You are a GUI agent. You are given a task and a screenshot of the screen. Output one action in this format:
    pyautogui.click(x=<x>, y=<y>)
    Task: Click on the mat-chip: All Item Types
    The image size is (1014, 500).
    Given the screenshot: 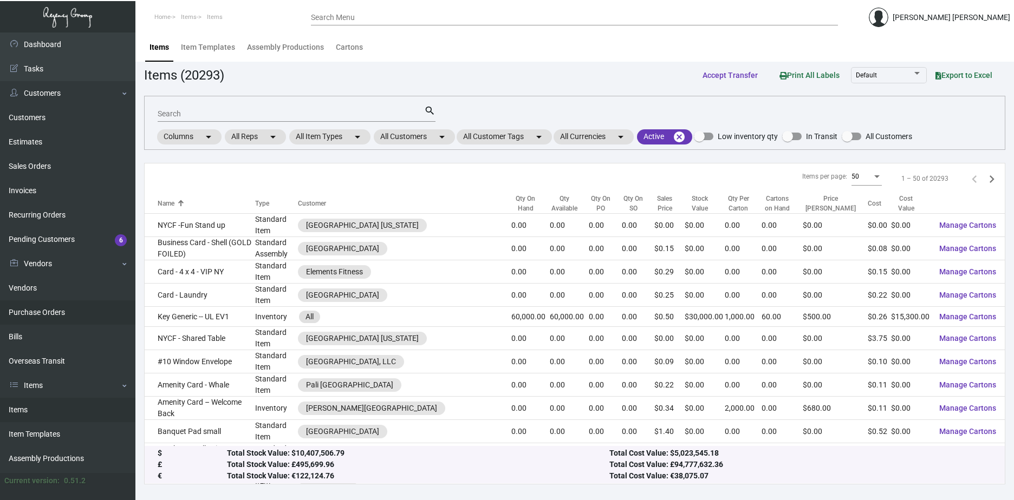 What is the action you would take?
    pyautogui.click(x=330, y=137)
    